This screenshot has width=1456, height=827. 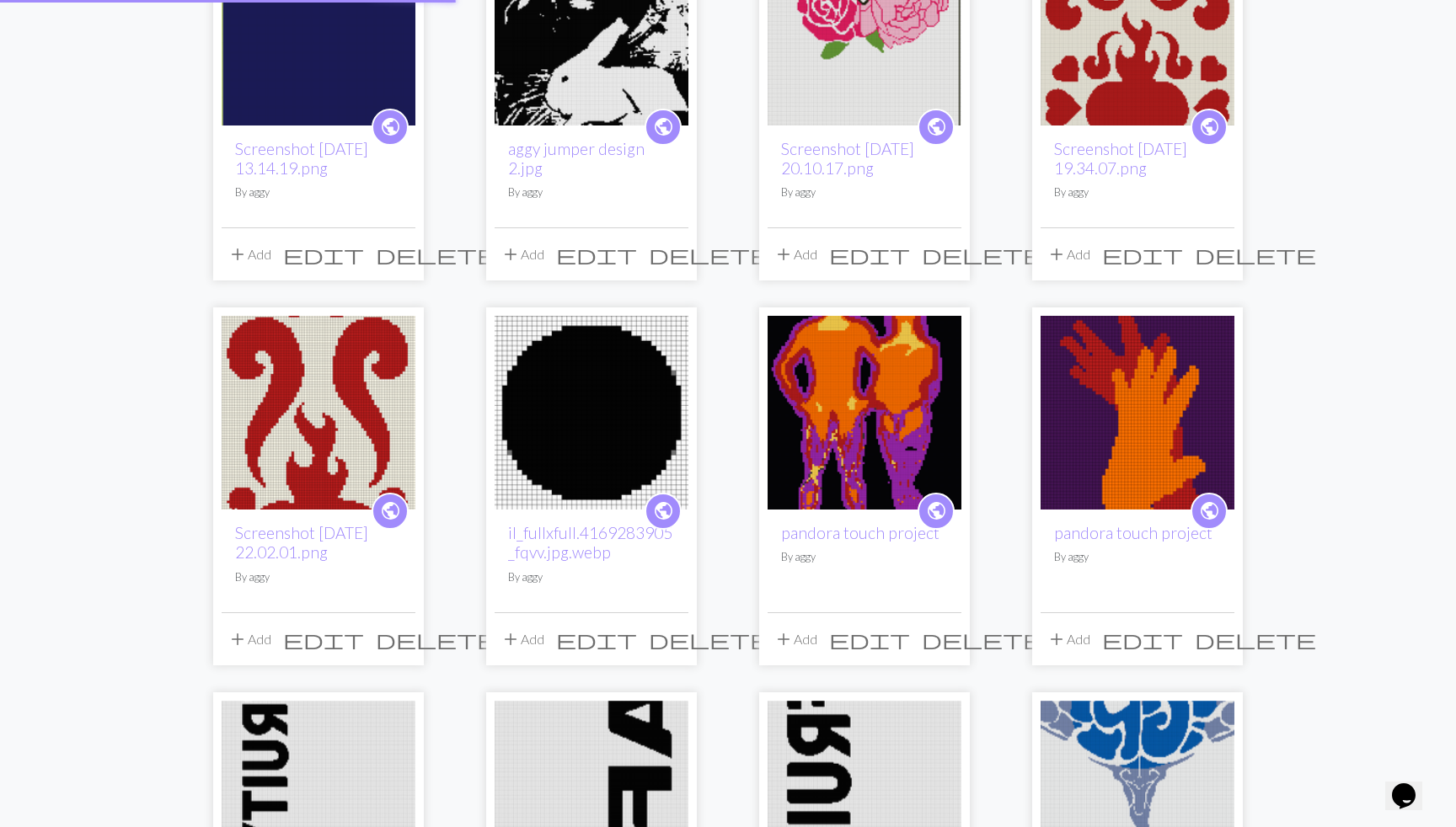 What do you see at coordinates (1137, 795) in the screenshot?
I see `a: Screenshot 2024-11-13 at 22.25.46.png` at bounding box center [1137, 795].